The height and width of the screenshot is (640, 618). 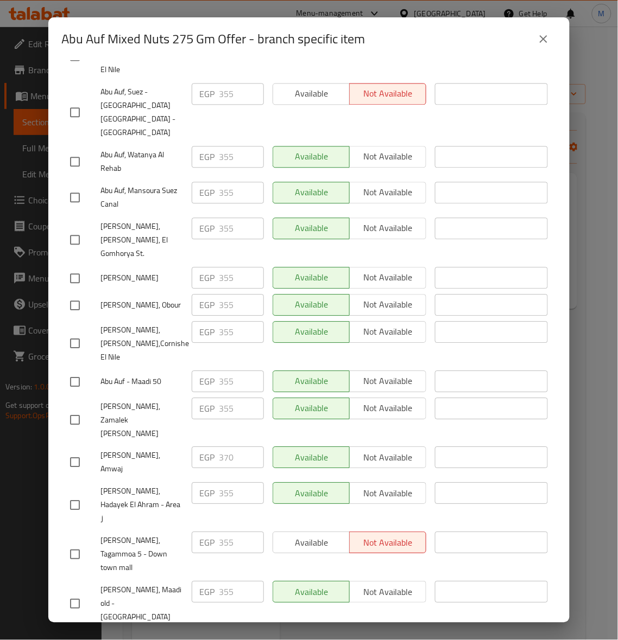 I want to click on span: Abu Auf, Watanya Al Rehab, so click(x=142, y=162).